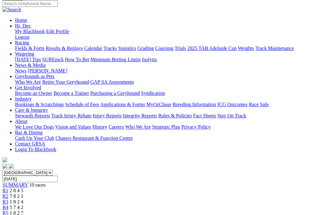  Describe the element at coordinates (107, 116) in the screenshot. I see `a: Injury Reports` at that location.